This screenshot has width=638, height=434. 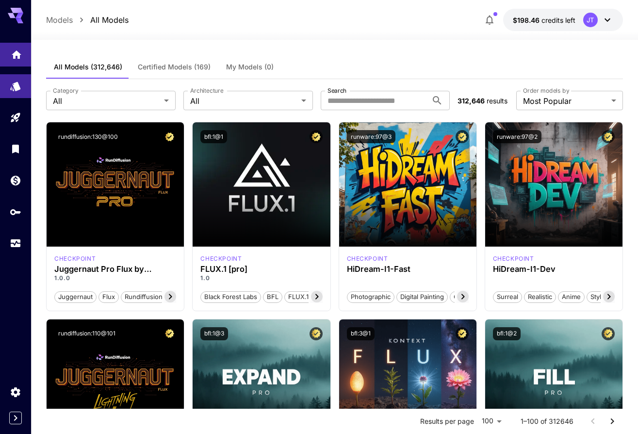 What do you see at coordinates (115, 269) in the screenshot?
I see `h3: Juggernaut Pro Flux by RunDiffusion` at bounding box center [115, 269].